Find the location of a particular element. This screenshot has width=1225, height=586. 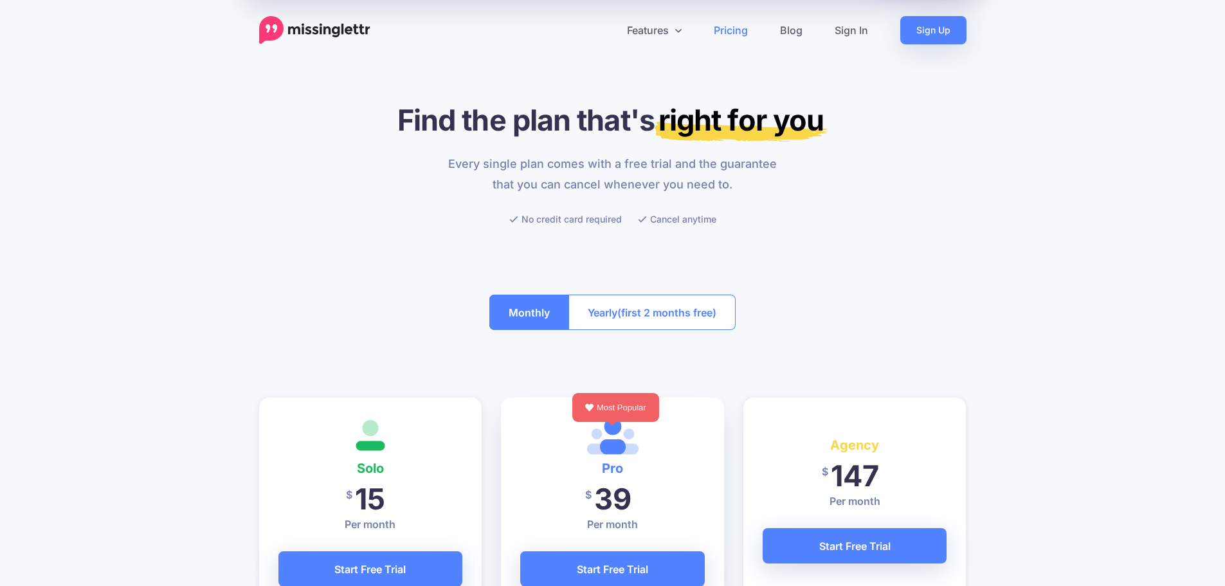

h4: Solo is located at coordinates (370, 468).